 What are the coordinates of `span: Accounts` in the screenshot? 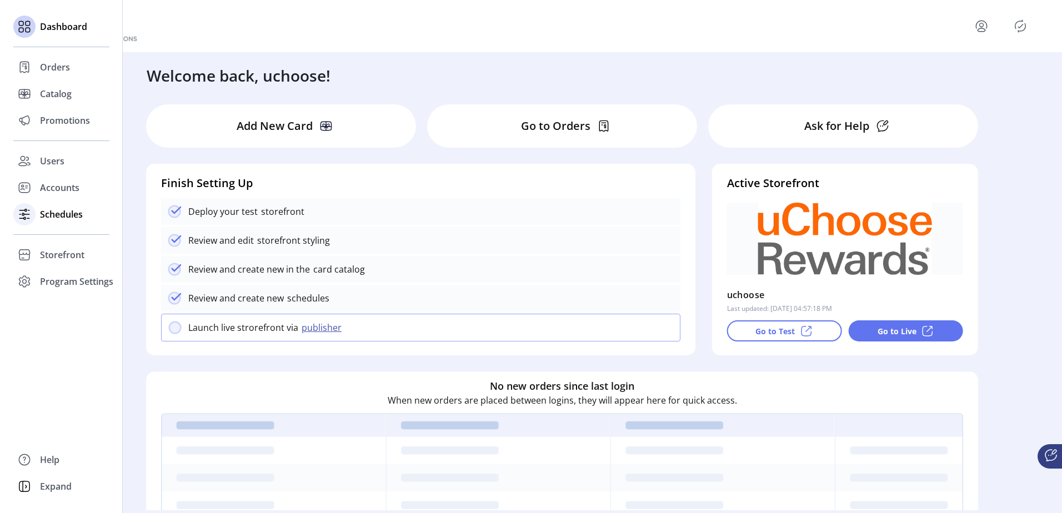 It's located at (59, 188).